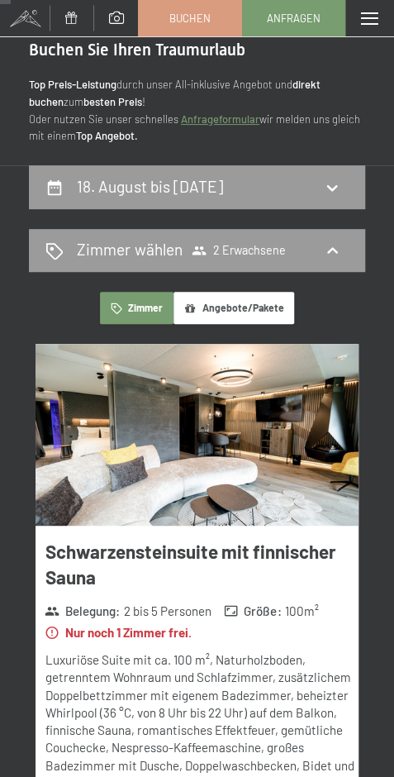 This screenshot has width=394, height=777. Describe the element at coordinates (167, 610) in the screenshot. I see `span: 2 bis 5 Personen` at that location.